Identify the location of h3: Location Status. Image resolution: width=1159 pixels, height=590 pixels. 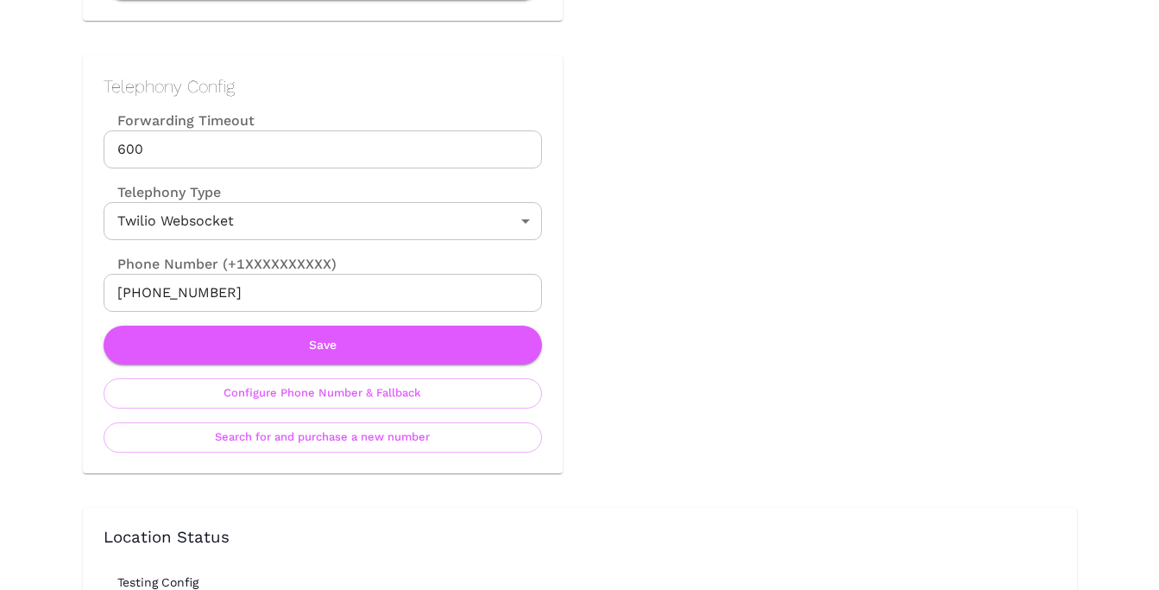
(580, 538).